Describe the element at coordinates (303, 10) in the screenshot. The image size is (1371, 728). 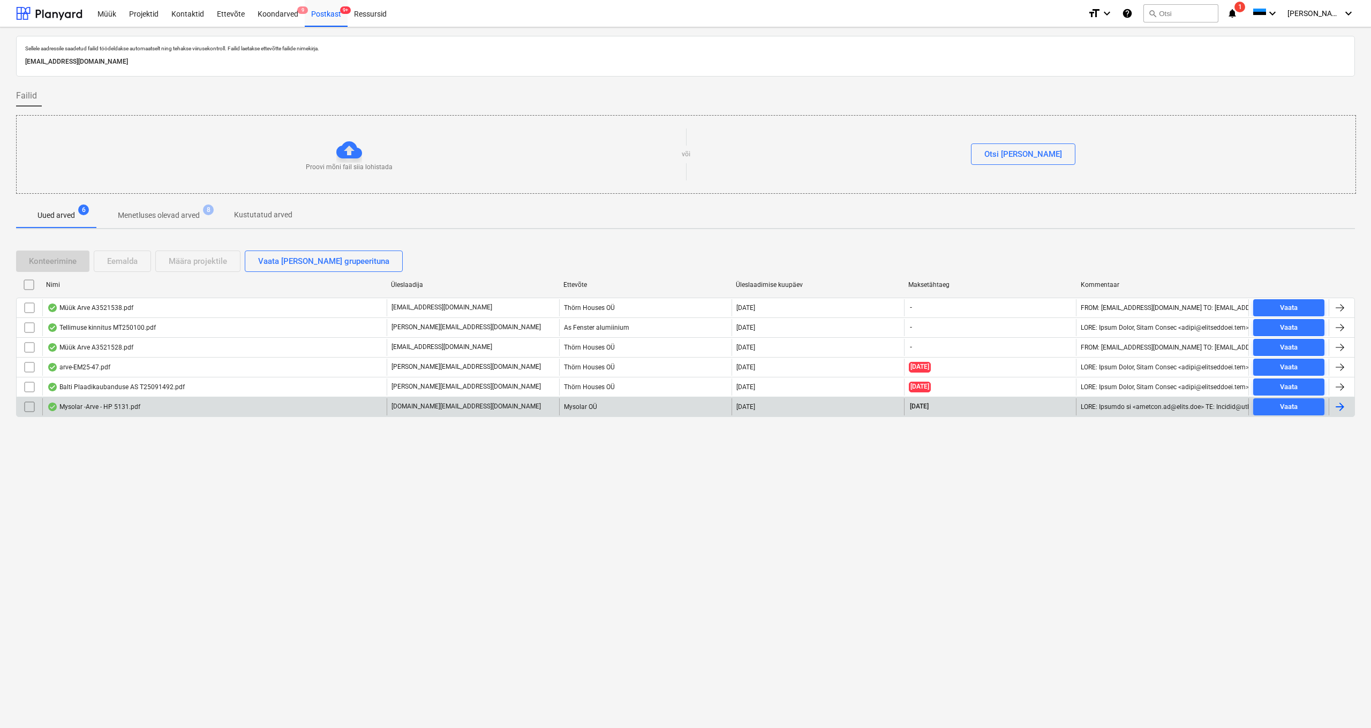
I see `span: 9` at that location.